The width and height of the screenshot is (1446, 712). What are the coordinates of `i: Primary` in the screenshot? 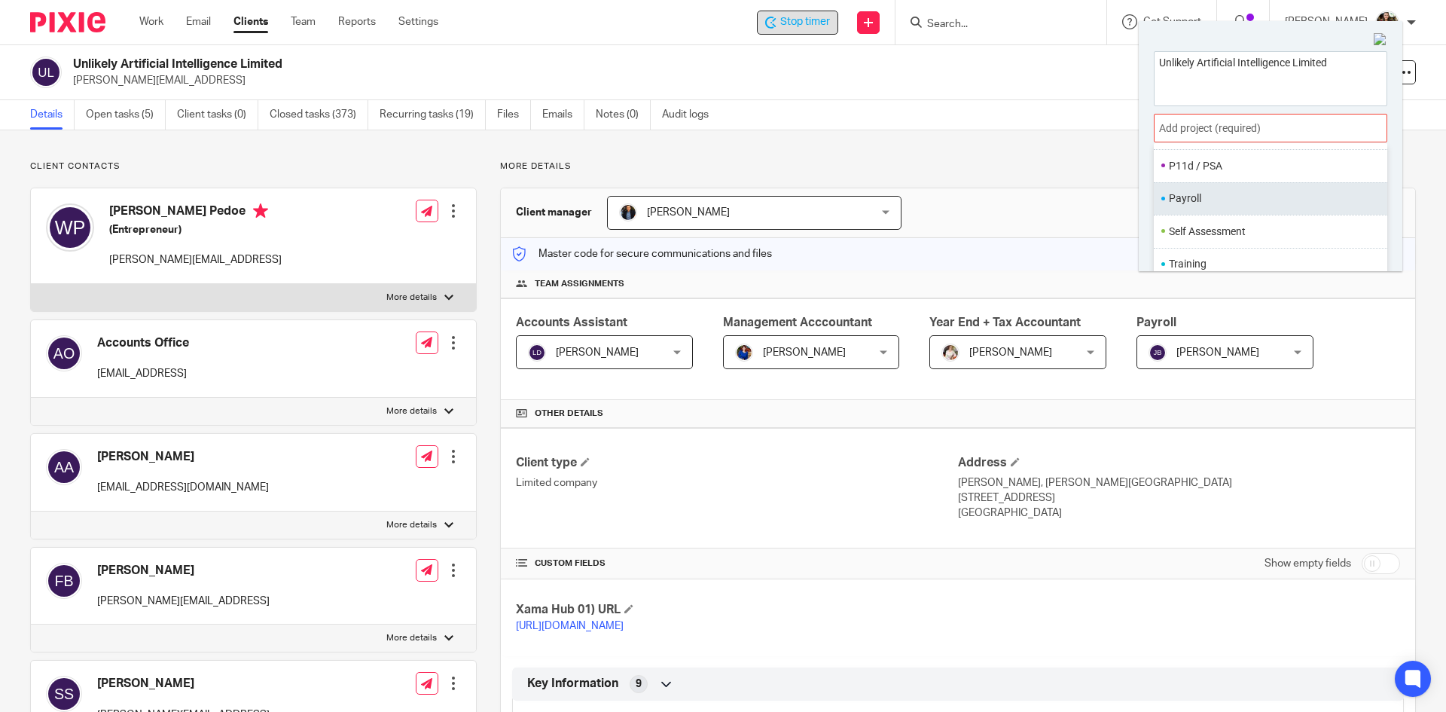 It's located at (261, 211).